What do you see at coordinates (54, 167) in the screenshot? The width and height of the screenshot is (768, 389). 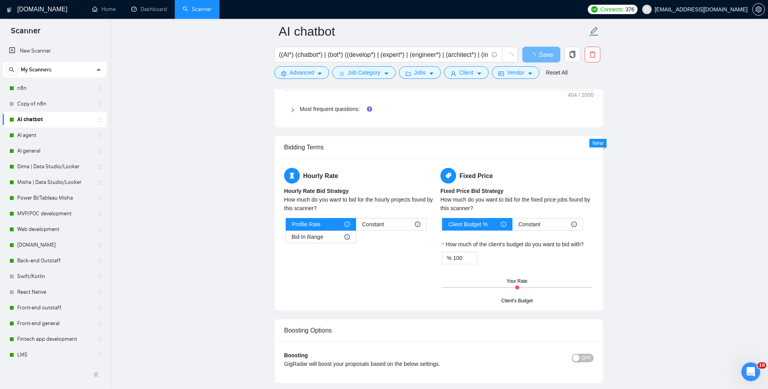 I see `a: Dima | Data Studio/Looker` at bounding box center [54, 167].